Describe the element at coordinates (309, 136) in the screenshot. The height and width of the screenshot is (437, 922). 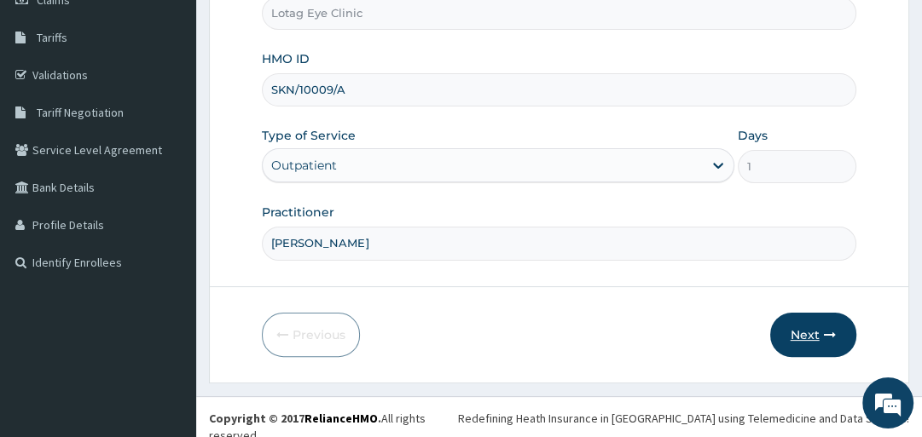
I see `label: Type of Service` at that location.